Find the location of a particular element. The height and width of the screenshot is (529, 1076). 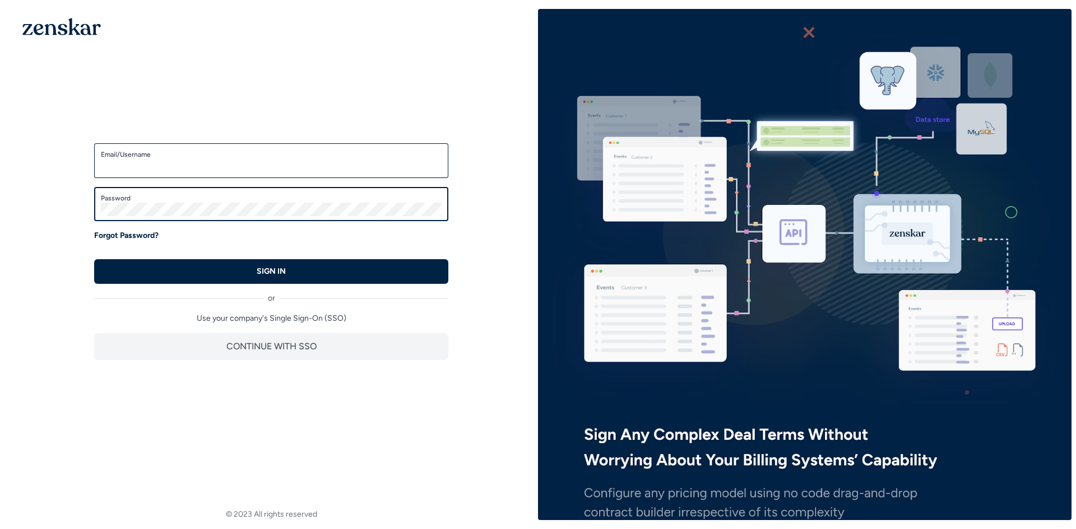

label: Password is located at coordinates (271, 198).